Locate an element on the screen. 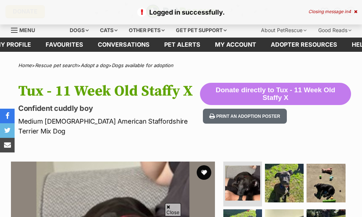 Image resolution: width=362 pixels, height=217 pixels. a: Pet alerts is located at coordinates (182, 44).